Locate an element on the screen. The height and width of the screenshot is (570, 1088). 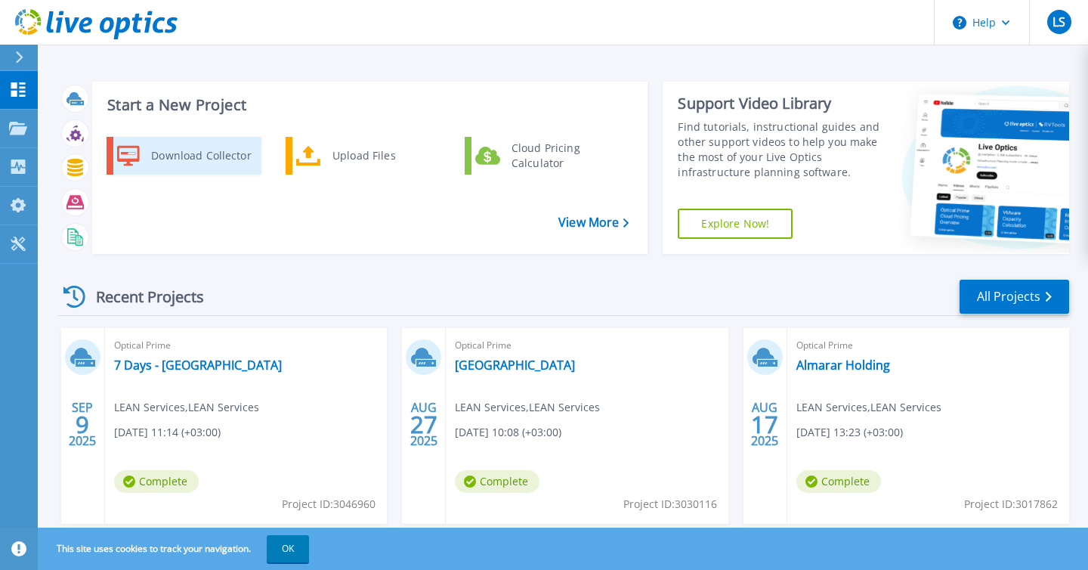
h3: Start a New Project is located at coordinates (368, 105).